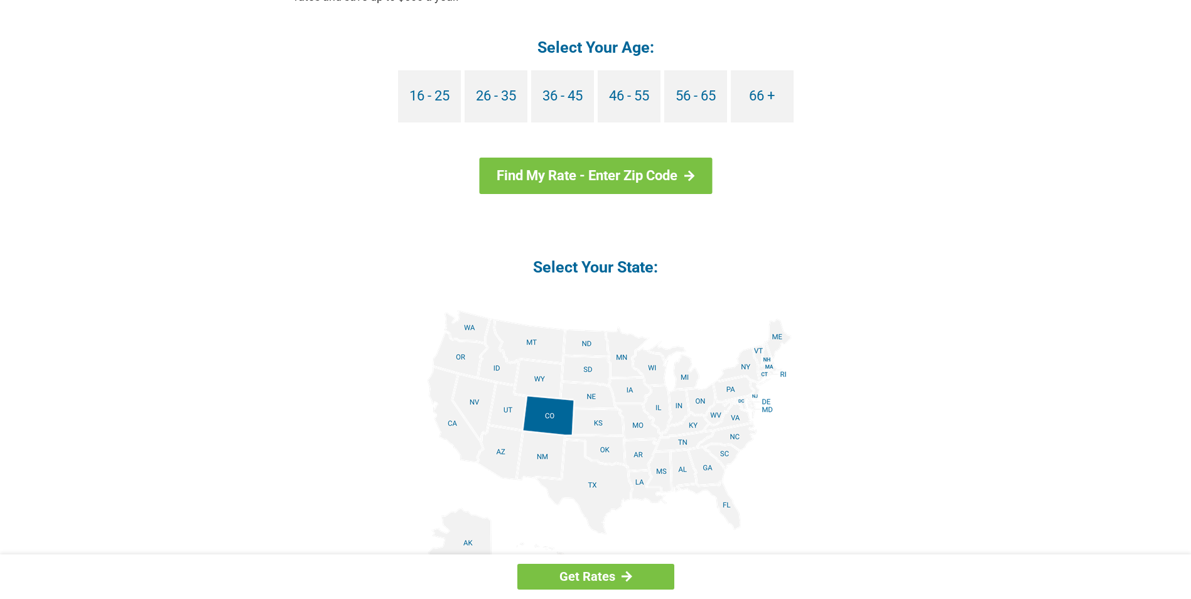 The height and width of the screenshot is (599, 1191). What do you see at coordinates (563, 96) in the screenshot?
I see `a: 36 - 45` at bounding box center [563, 96].